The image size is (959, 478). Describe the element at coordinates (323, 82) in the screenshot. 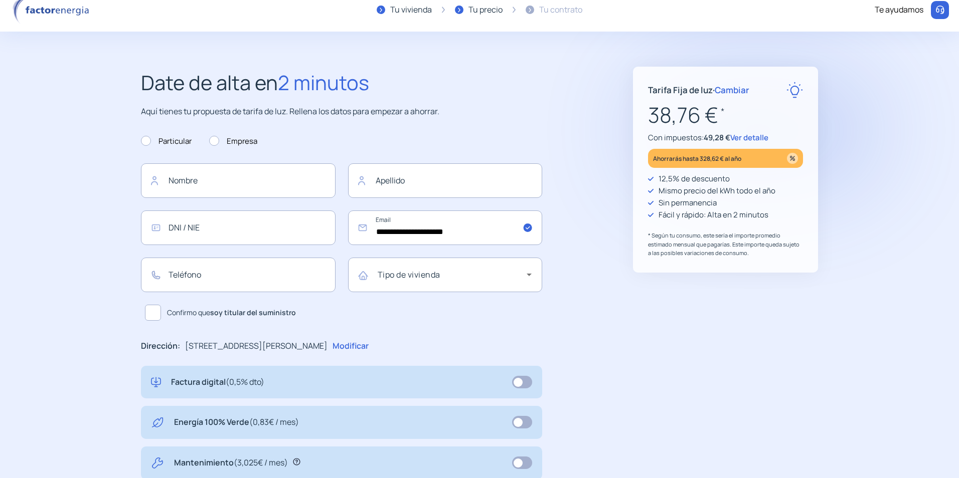

I see `span: 2 minutos` at that location.